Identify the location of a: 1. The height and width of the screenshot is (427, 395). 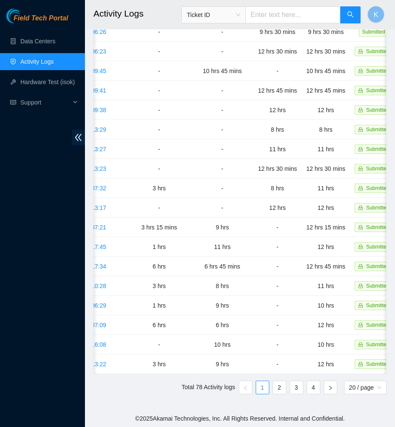
(263, 388).